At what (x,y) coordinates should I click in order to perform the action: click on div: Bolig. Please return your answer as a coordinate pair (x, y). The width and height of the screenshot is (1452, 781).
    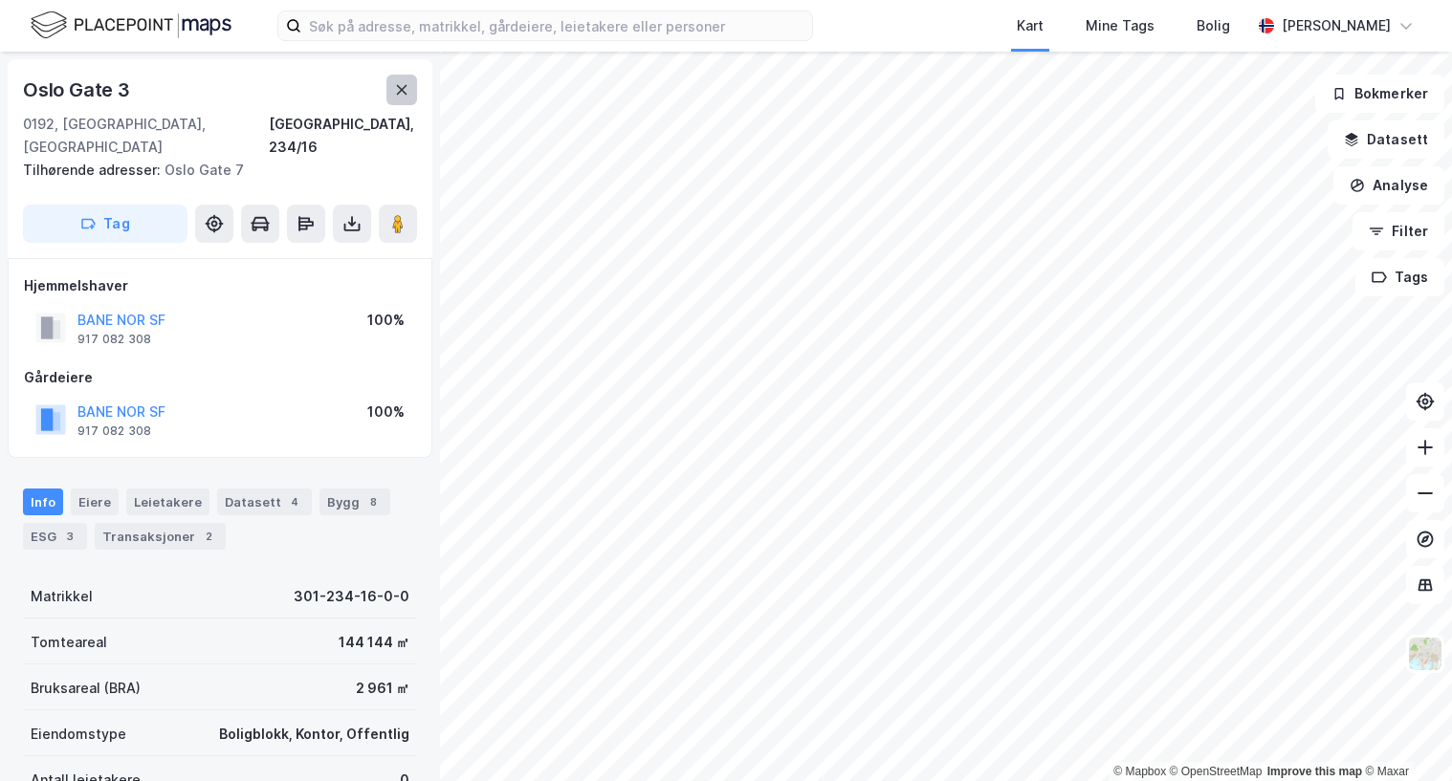
    Looking at the image, I should click on (1213, 26).